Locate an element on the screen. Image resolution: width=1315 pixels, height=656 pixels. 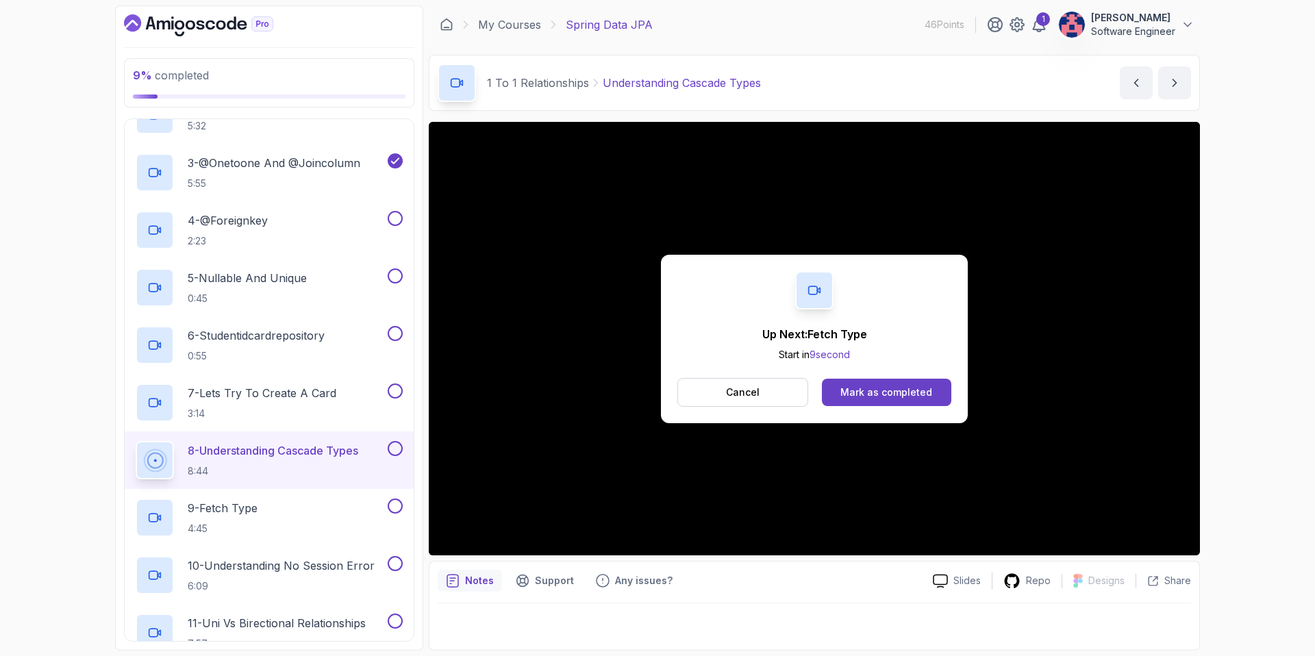
p: 3:14 is located at coordinates (262, 414).